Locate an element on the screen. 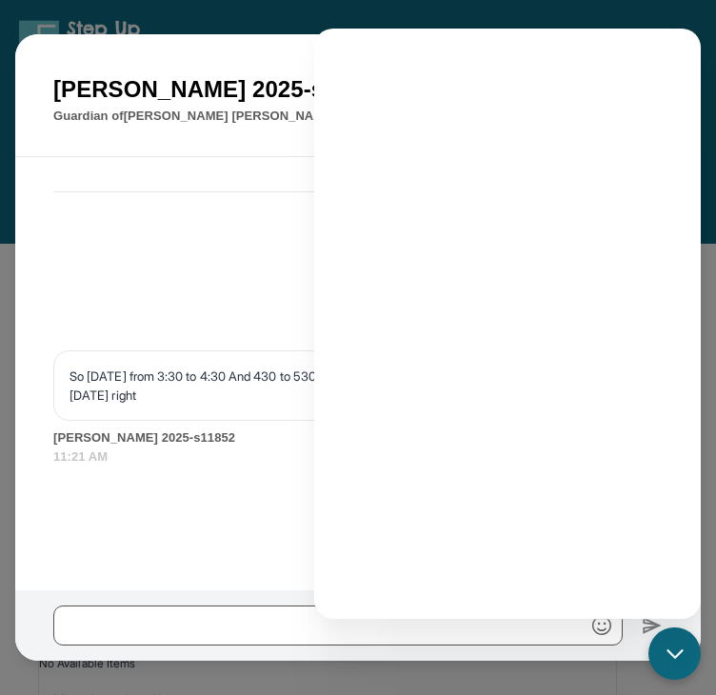 This screenshot has width=716, height=695. img: Emoji is located at coordinates (602, 626).